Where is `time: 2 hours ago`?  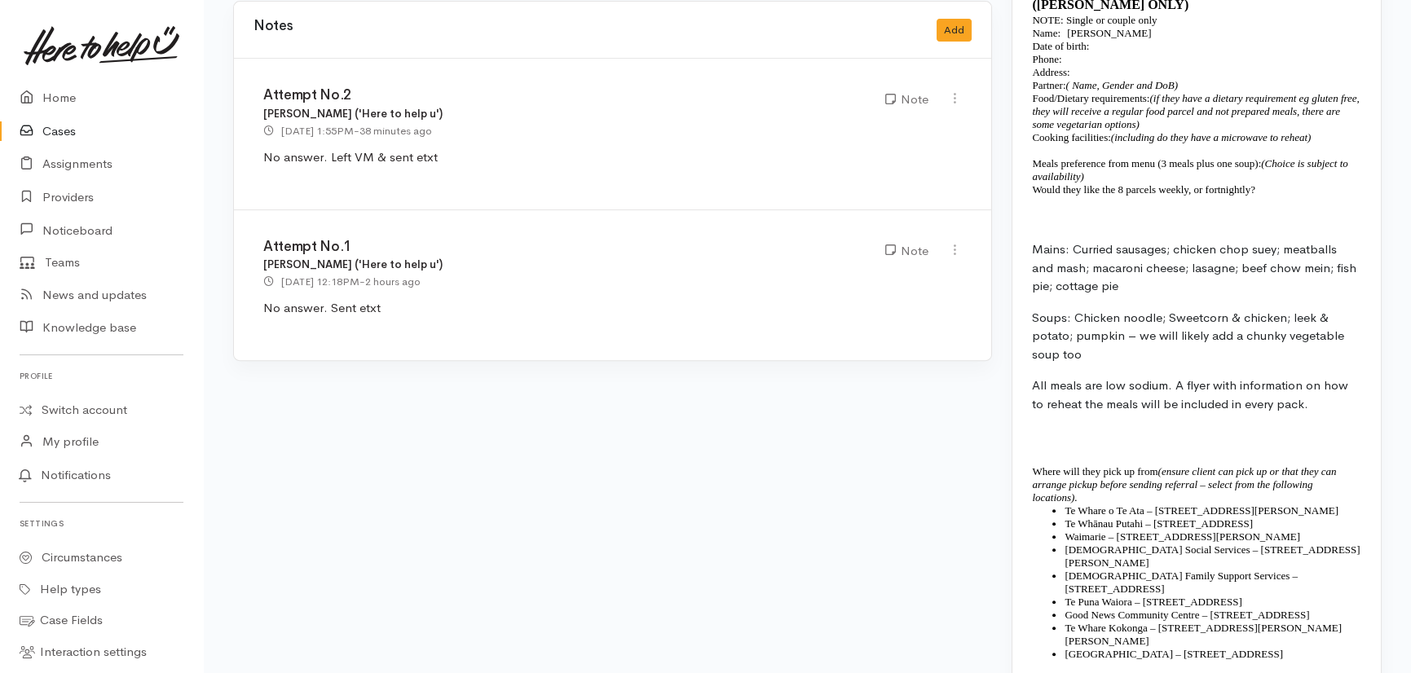 time: 2 hours ago is located at coordinates (393, 281).